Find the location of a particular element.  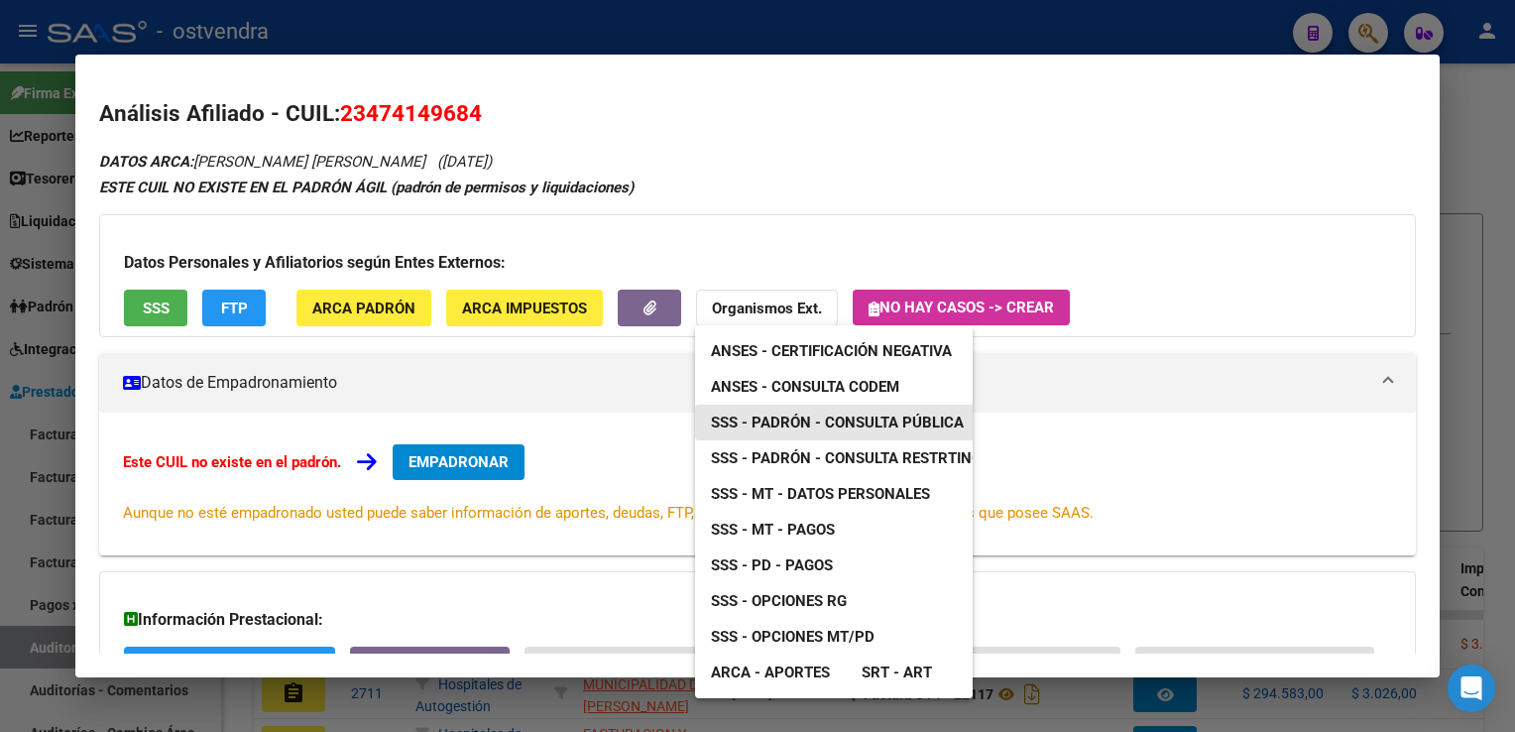

span: SSS - Padrón - Consulta Pública is located at coordinates (837, 423).